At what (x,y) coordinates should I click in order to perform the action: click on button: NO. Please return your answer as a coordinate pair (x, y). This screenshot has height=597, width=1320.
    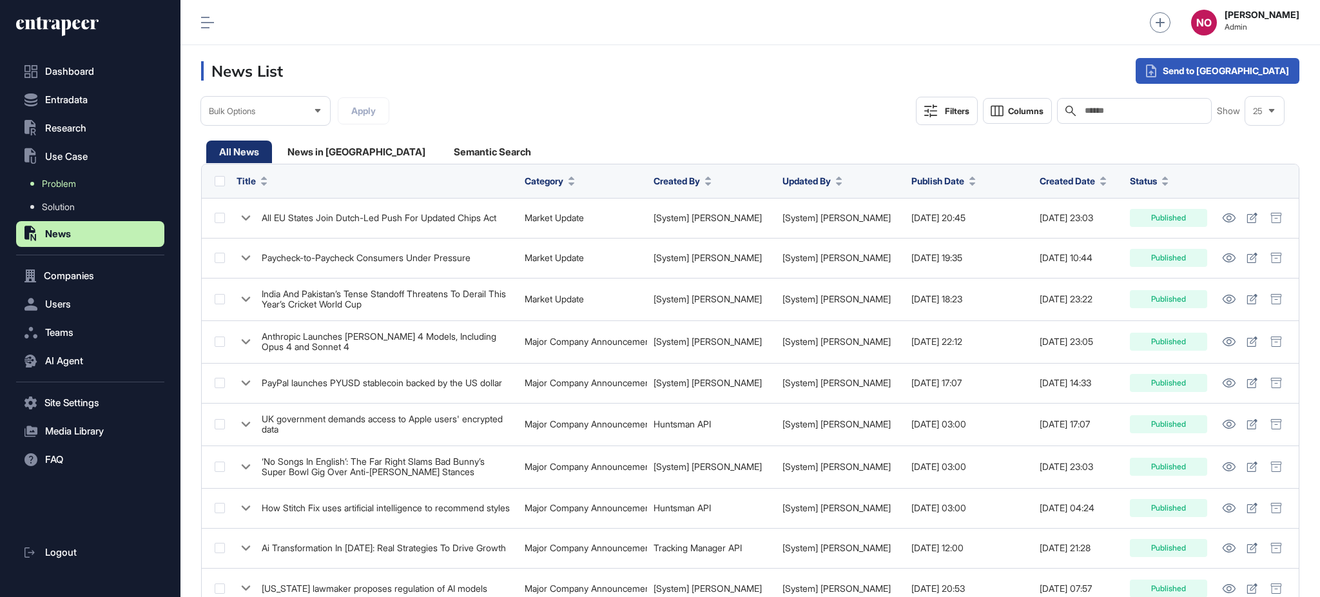
    Looking at the image, I should click on (1204, 23).